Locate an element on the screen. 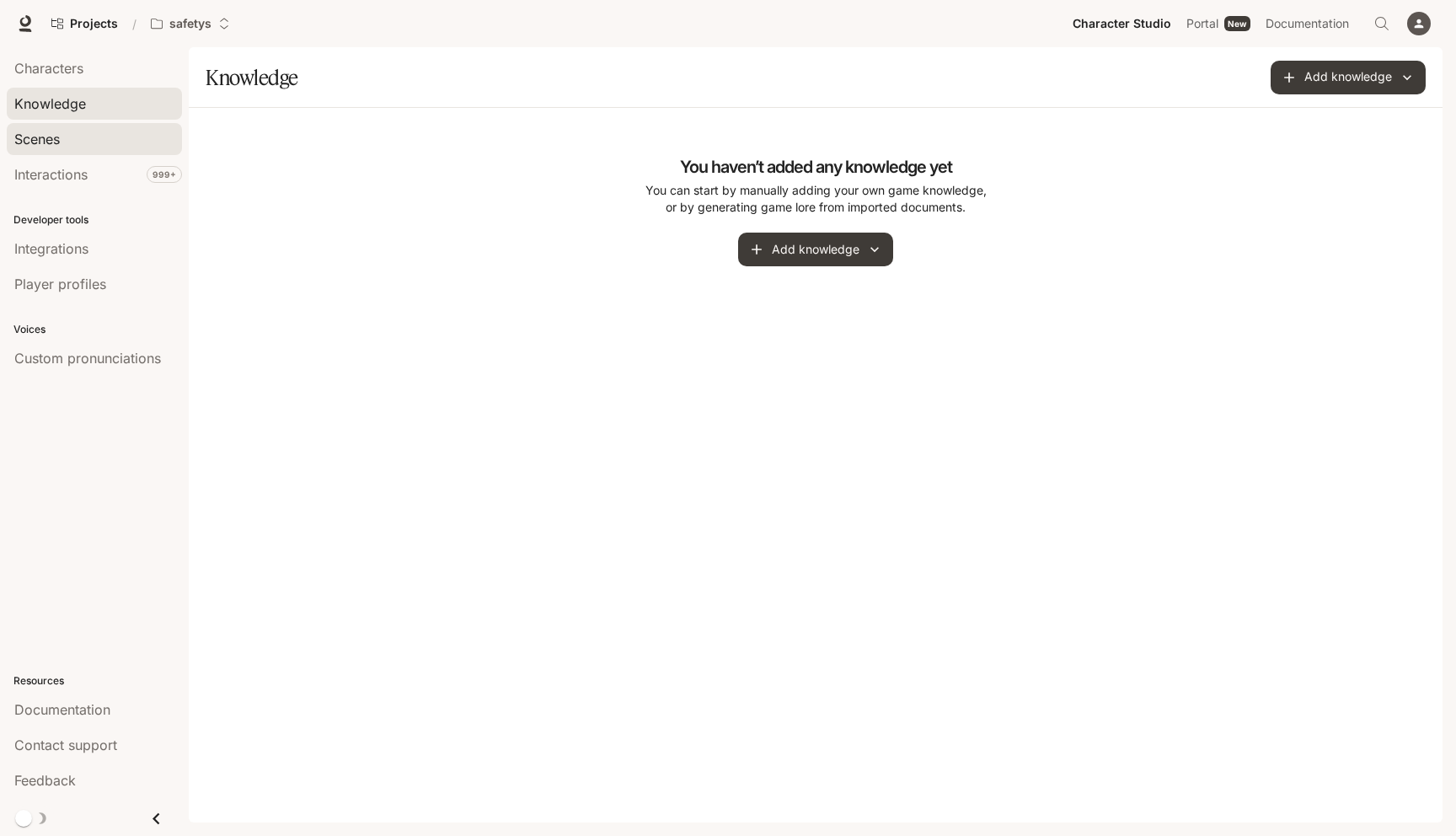  p: safetys is located at coordinates (190, 24).